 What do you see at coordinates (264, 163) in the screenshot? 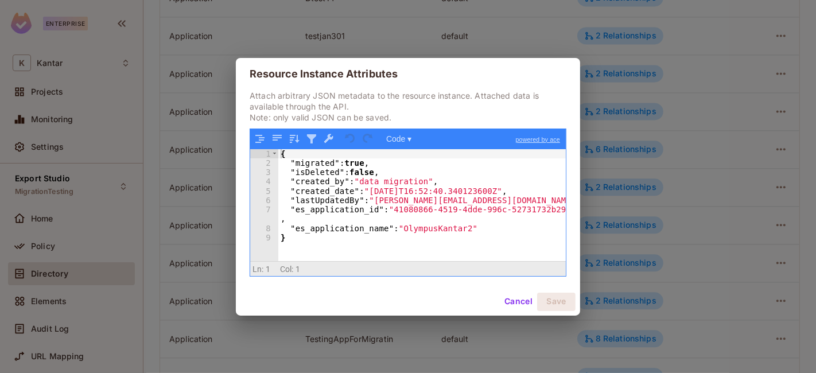
I see `div: 2` at bounding box center [264, 163].